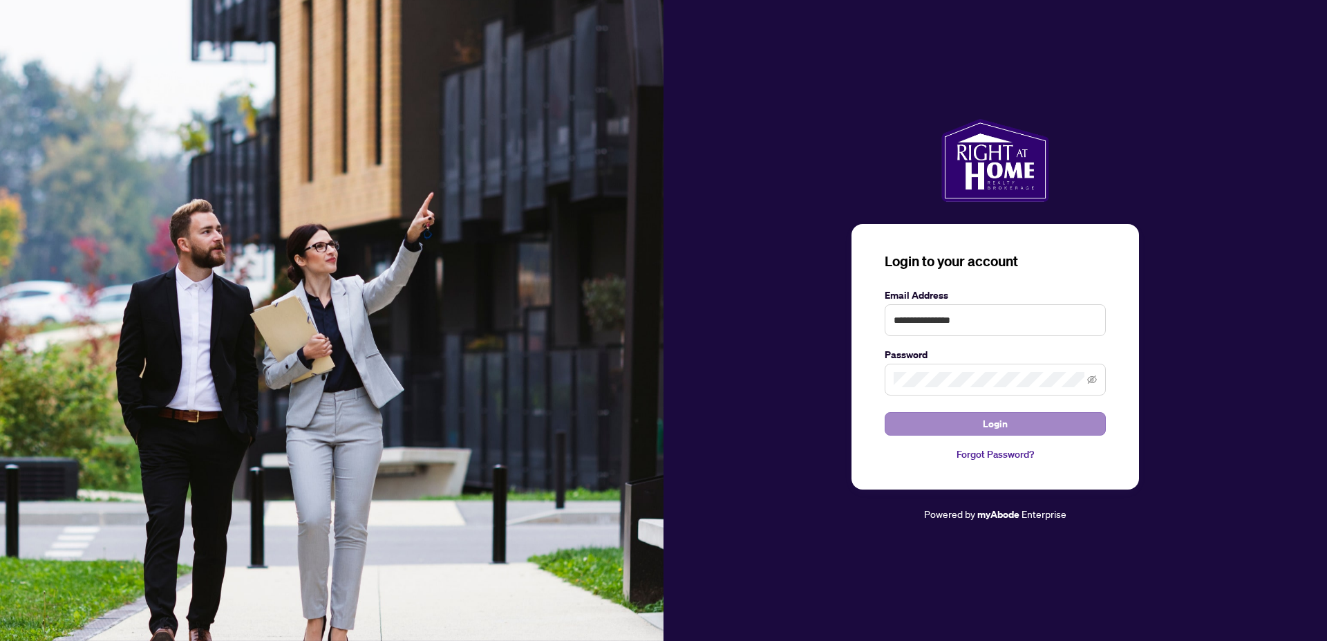  Describe the element at coordinates (995, 424) in the screenshot. I see `button: Login` at that location.